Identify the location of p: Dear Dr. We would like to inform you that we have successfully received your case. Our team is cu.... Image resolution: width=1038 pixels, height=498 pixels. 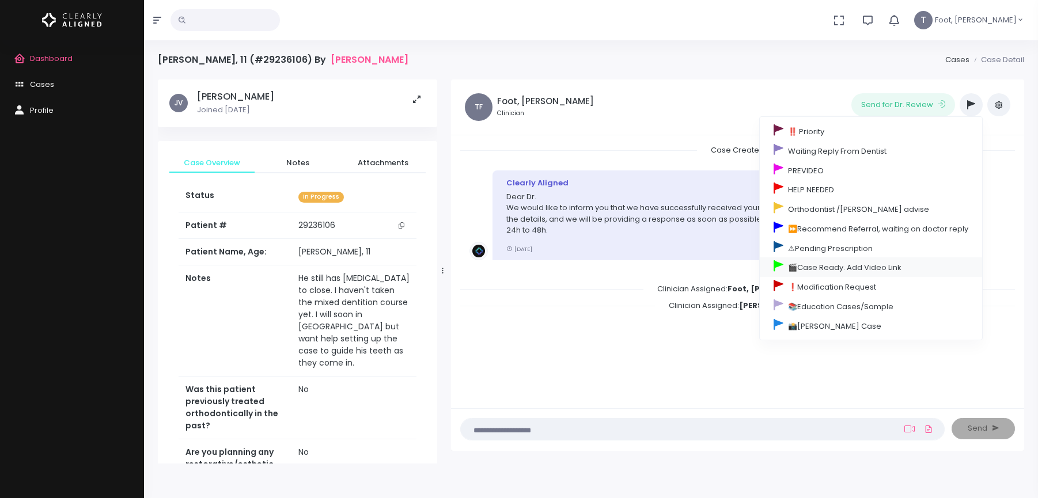
(706, 214).